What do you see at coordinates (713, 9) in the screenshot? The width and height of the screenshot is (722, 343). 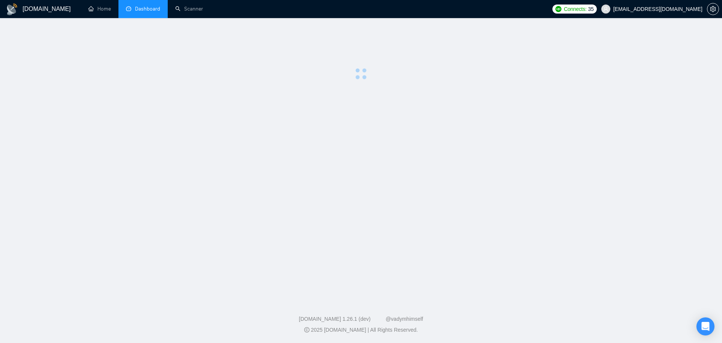 I see `a: setting` at bounding box center [713, 9].